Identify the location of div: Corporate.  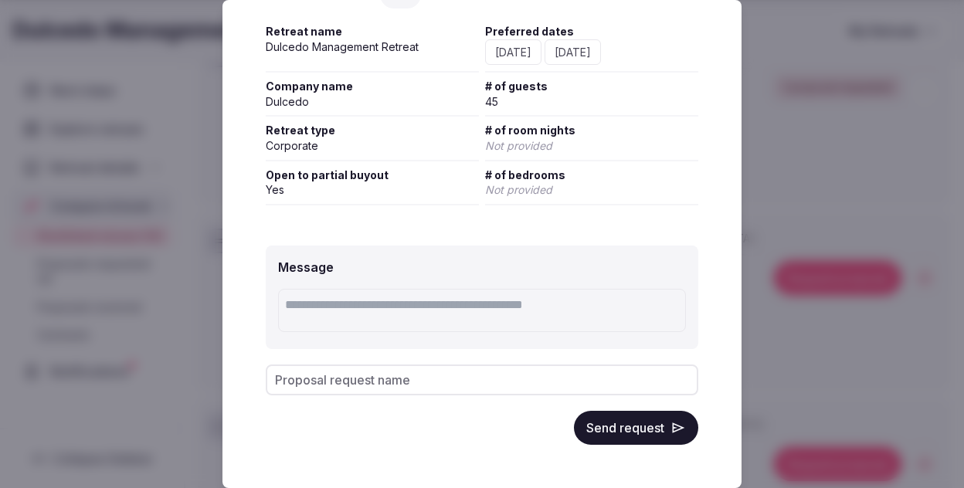
(372, 146).